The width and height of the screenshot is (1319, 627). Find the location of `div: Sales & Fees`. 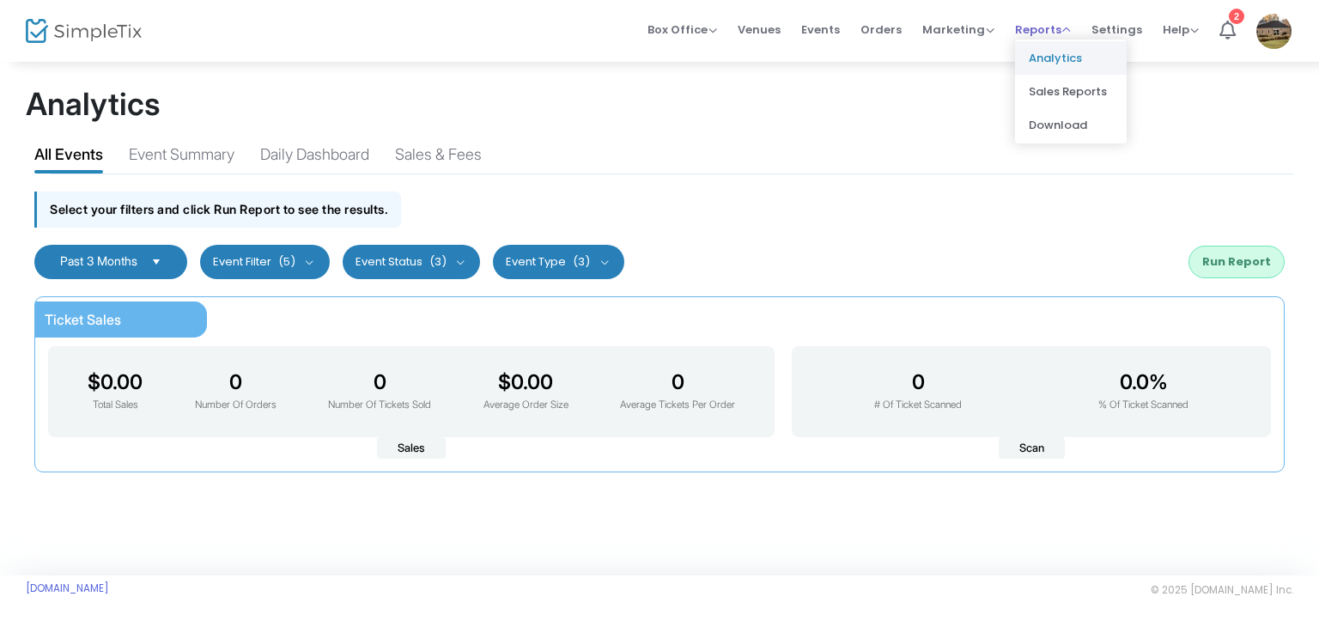

div: Sales & Fees is located at coordinates (438, 157).